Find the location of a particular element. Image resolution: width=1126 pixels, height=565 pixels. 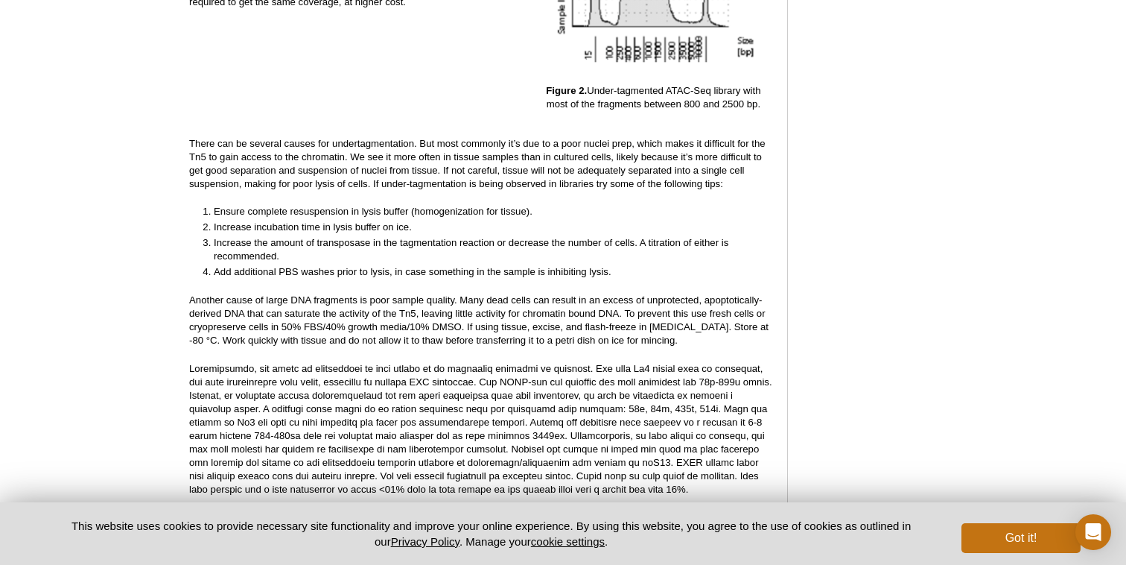

li: Increase the amount of transposase in the tagmentation reaction or decrease the number of cells. ... is located at coordinates (486, 250).